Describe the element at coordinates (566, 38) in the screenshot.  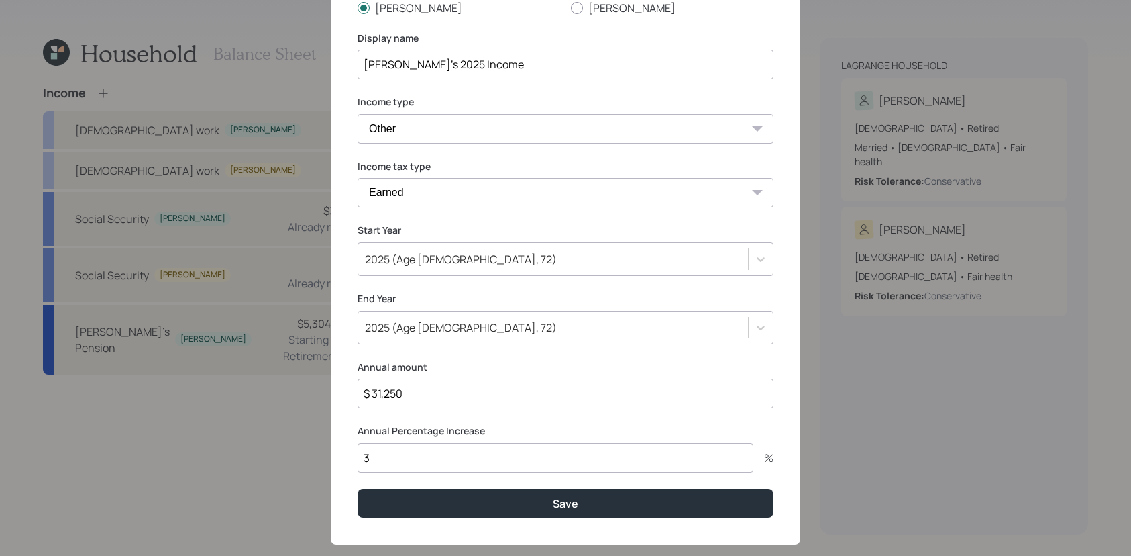
I see `label: Display name` at that location.